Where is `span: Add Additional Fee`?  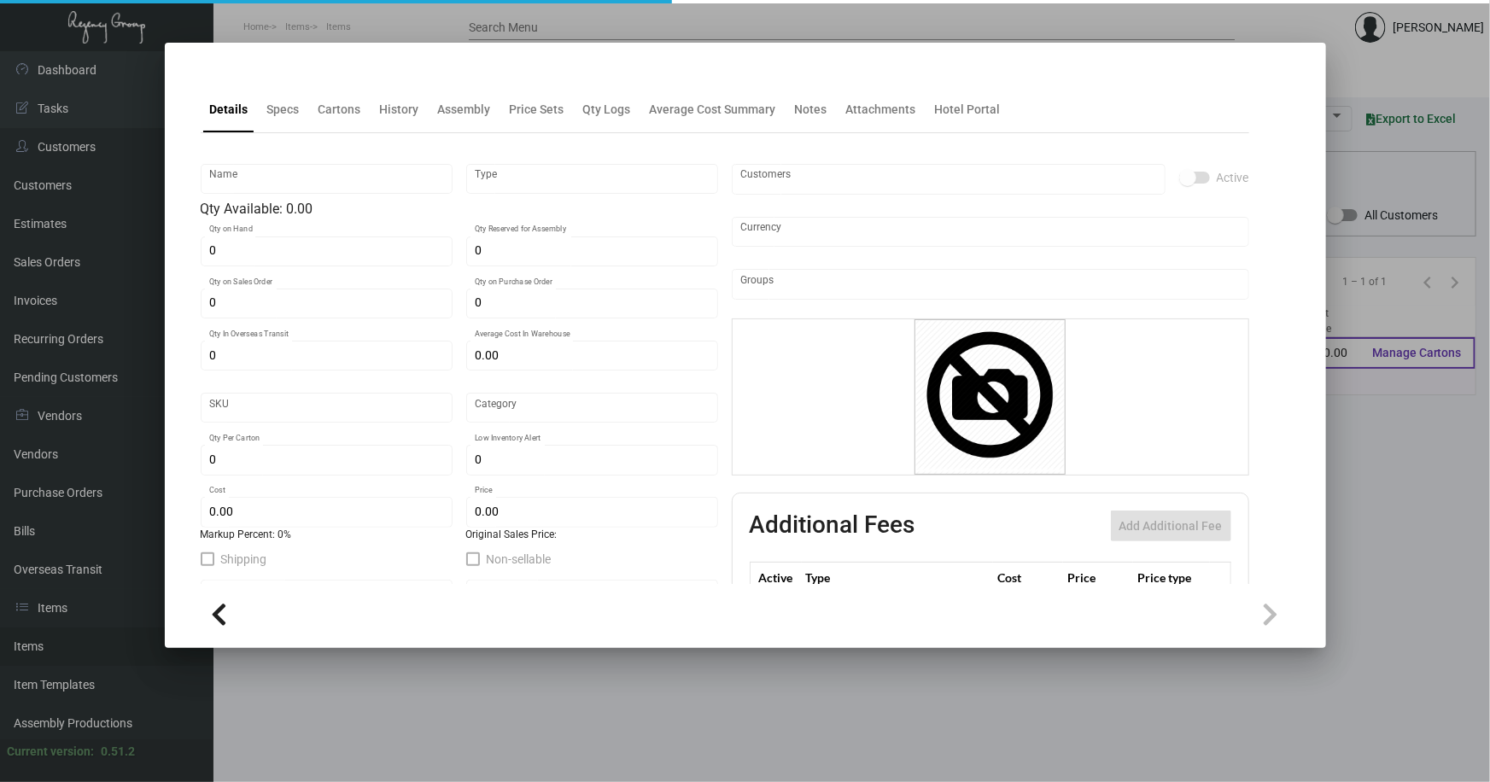
span: Add Additional Fee is located at coordinates (1170, 526).